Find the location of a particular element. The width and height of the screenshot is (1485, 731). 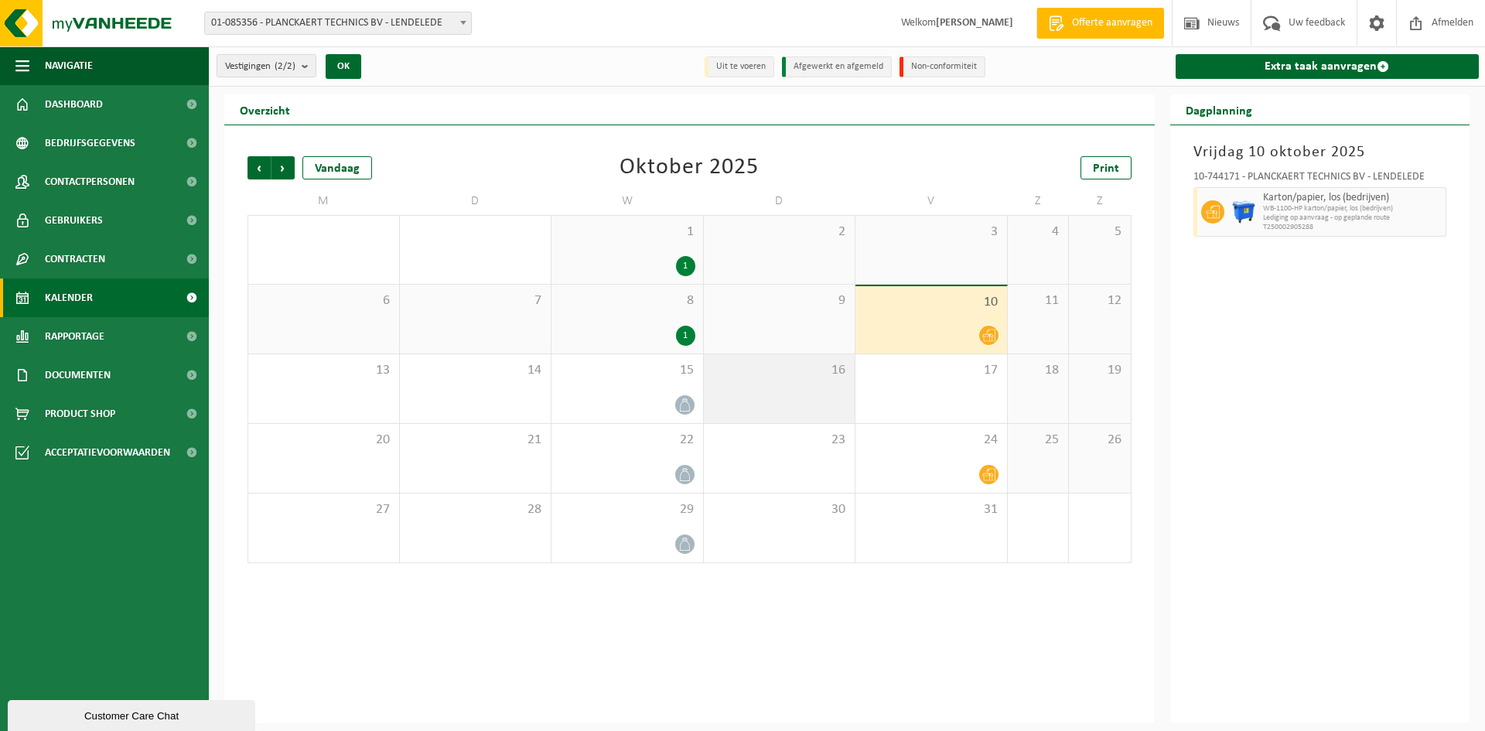

span: Lediging op aanvraag - op geplande route is located at coordinates (1352, 218).